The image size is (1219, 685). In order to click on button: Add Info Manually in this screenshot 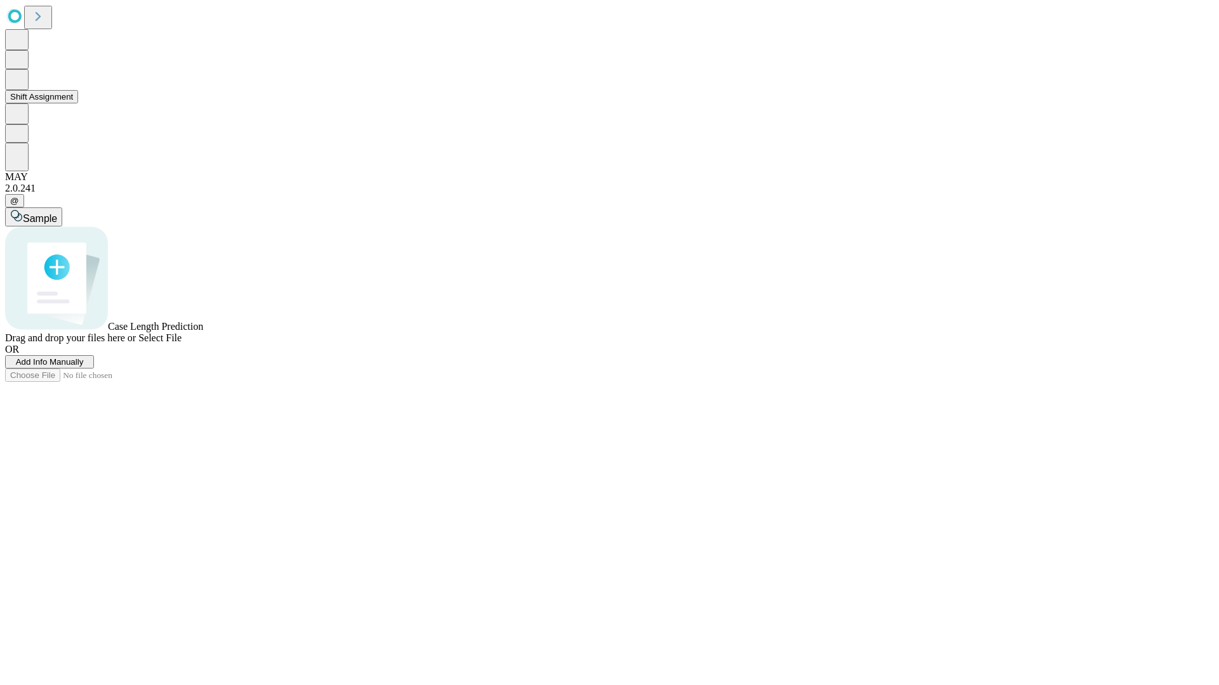, I will do `click(50, 362)`.